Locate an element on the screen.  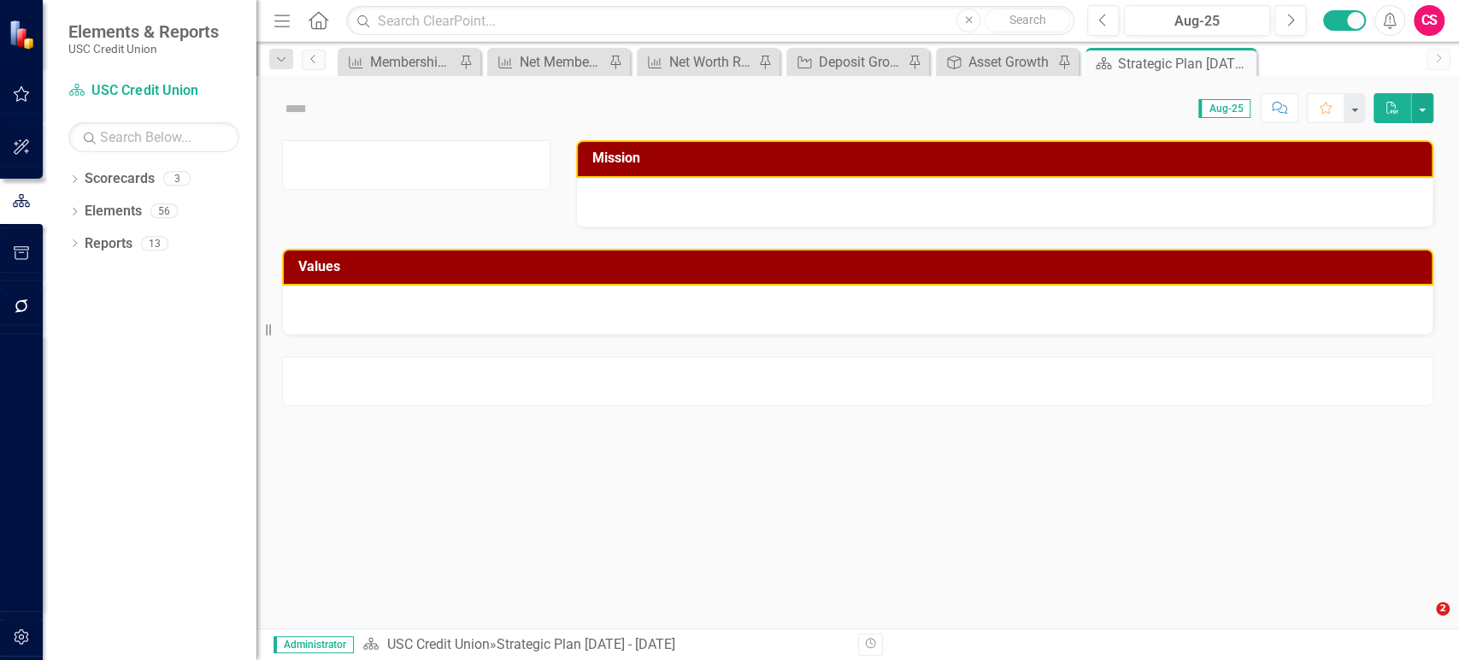
div: Aug-25 is located at coordinates (1197, 21).